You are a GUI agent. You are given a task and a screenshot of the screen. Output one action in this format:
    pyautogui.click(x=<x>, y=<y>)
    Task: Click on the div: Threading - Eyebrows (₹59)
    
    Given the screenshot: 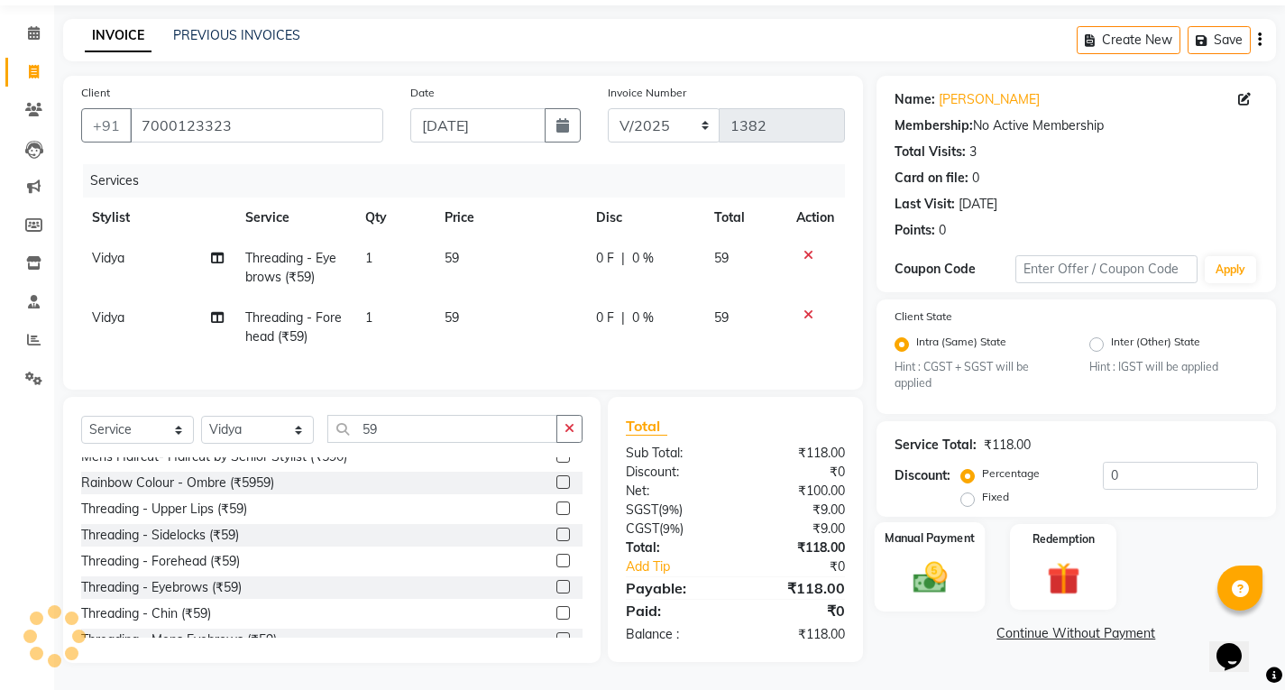 What is the action you would take?
    pyautogui.click(x=161, y=587)
    